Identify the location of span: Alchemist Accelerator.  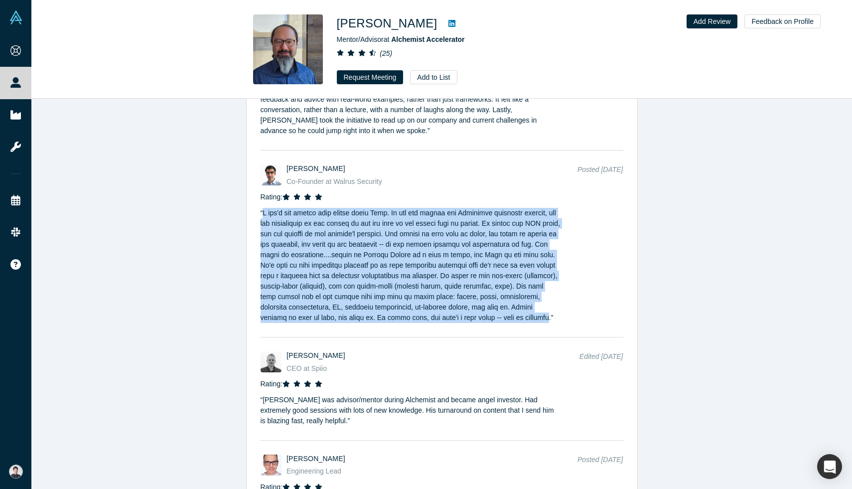
(428, 39).